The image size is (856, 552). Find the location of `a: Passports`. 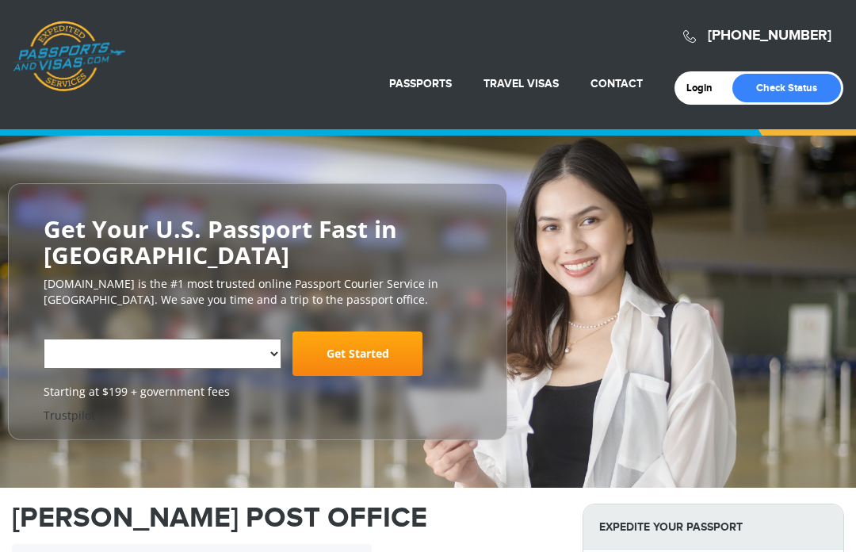

a: Passports is located at coordinates (420, 83).